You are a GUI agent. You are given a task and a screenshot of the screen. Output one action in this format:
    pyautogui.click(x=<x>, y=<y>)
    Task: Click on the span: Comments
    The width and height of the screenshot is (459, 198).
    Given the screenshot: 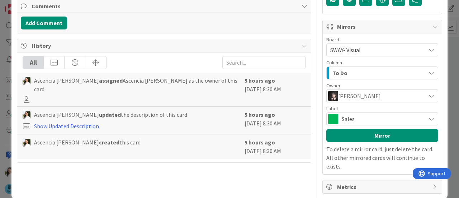 What is the action you would take?
    pyautogui.click(x=165, y=6)
    